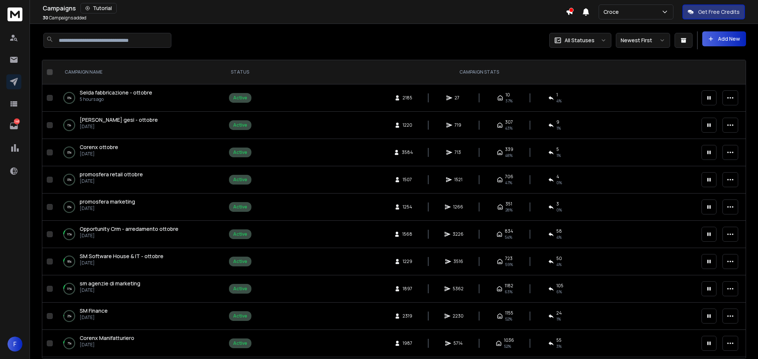 The width and height of the screenshot is (758, 359). What do you see at coordinates (240, 72) in the screenshot?
I see `th: STATUS` at bounding box center [240, 72].